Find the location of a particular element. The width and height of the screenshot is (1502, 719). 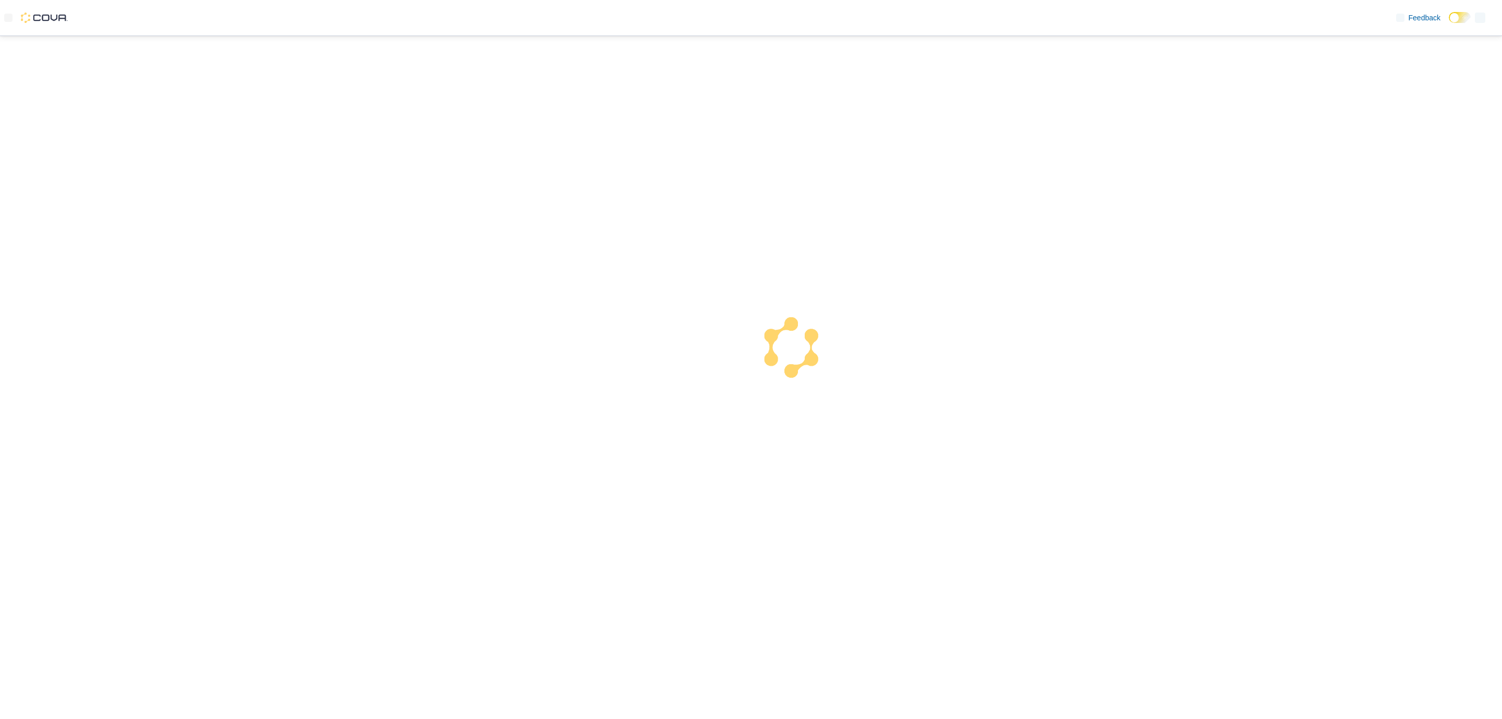

span: Dark Mode is located at coordinates (1449, 23).